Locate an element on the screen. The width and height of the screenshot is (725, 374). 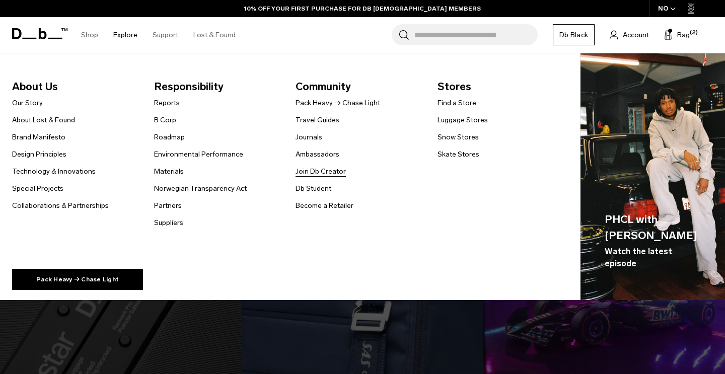
a: Norwegian Transparency Act is located at coordinates (201, 188).